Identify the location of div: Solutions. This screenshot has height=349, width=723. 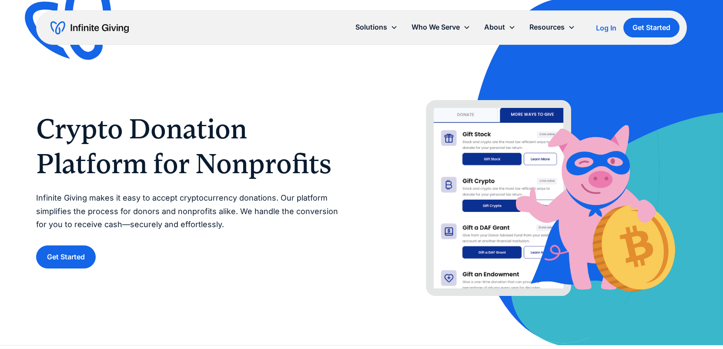
(371, 27).